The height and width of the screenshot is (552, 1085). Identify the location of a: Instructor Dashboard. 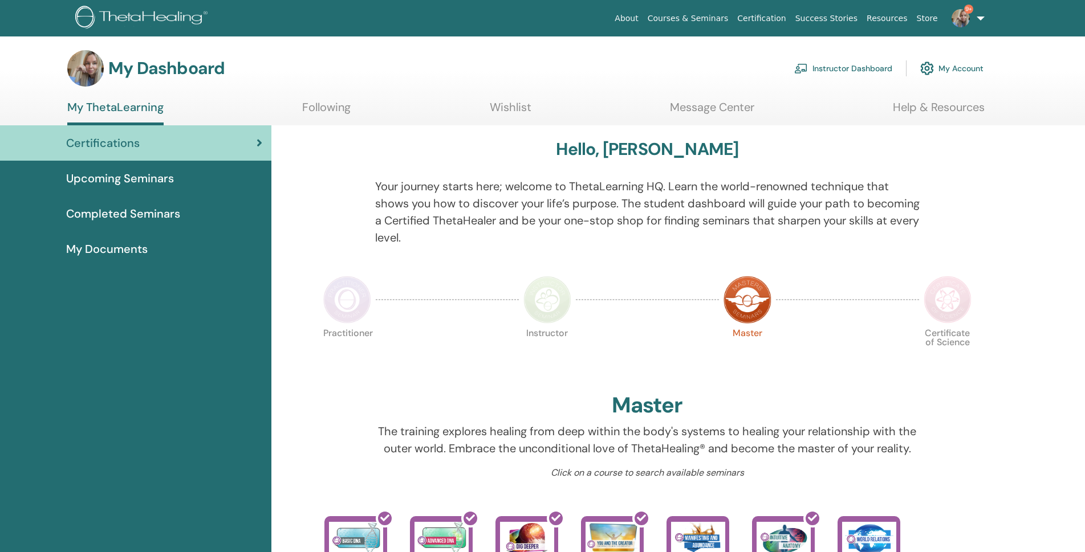
(843, 68).